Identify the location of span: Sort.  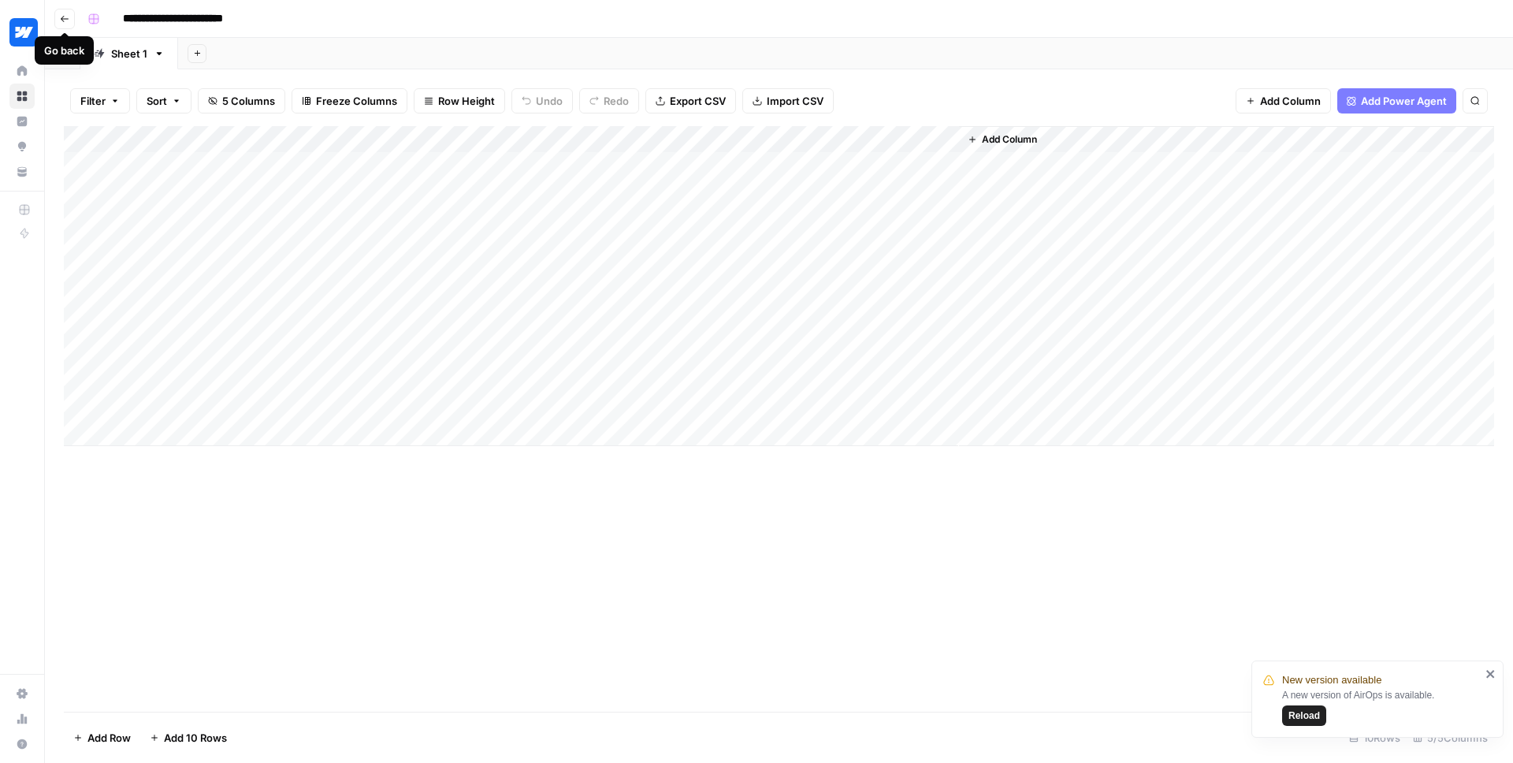
(157, 101).